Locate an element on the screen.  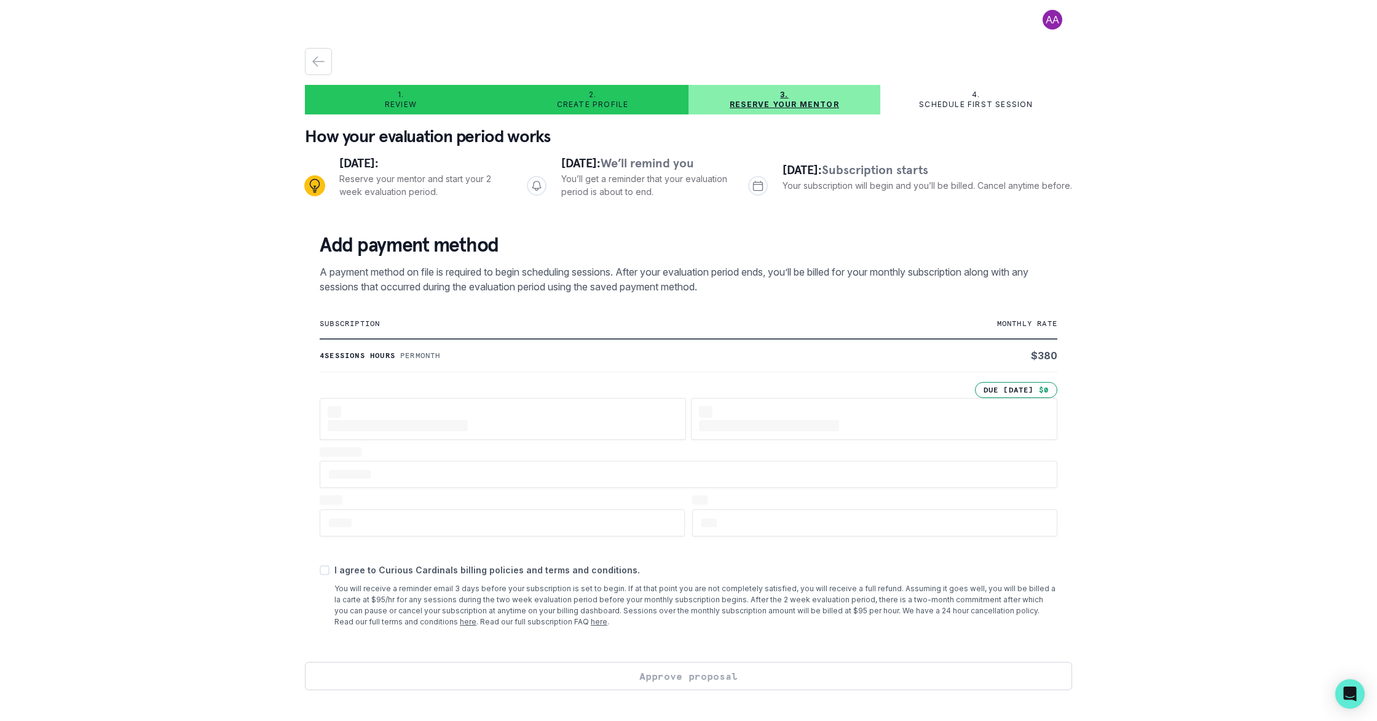
p: $0 is located at coordinates (1044, 390).